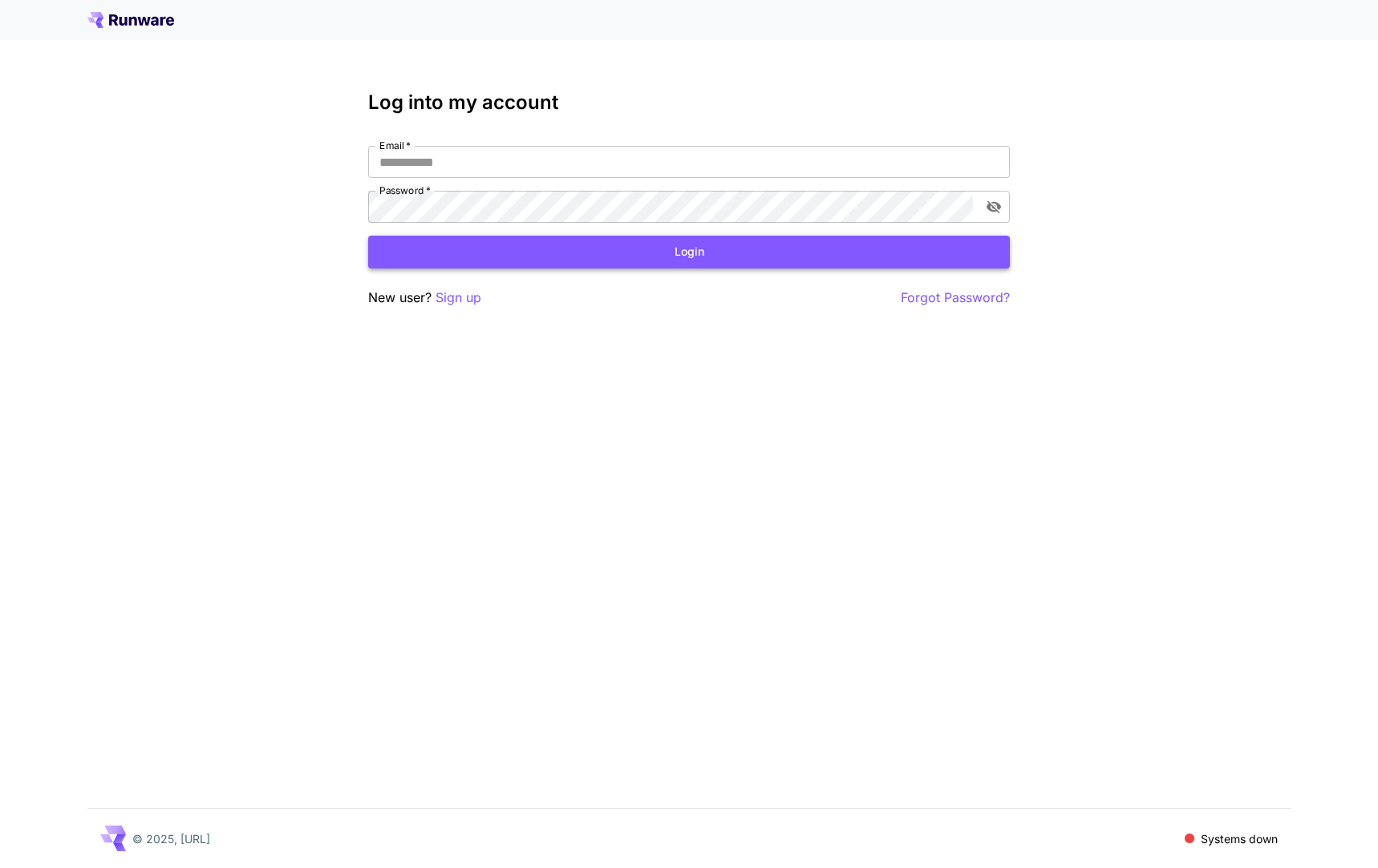 The width and height of the screenshot is (1378, 868). Describe the element at coordinates (689, 252) in the screenshot. I see `button: Login` at that location.